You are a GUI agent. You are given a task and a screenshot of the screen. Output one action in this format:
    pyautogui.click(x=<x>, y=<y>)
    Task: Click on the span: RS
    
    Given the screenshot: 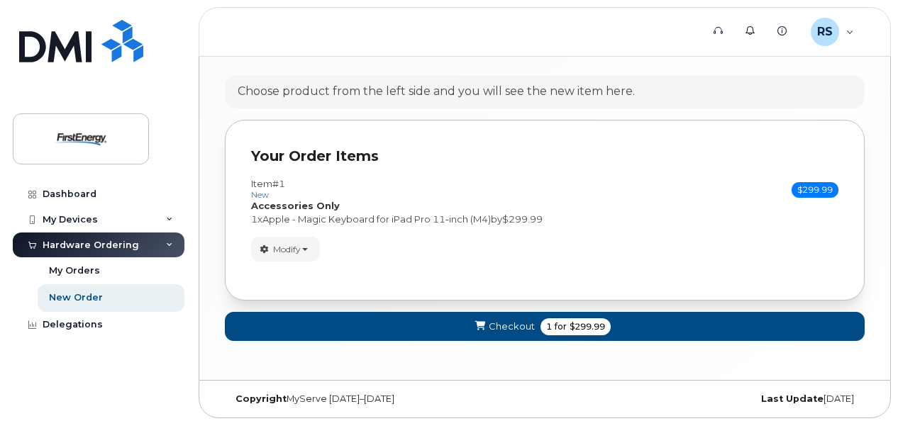 What is the action you would take?
    pyautogui.click(x=825, y=32)
    